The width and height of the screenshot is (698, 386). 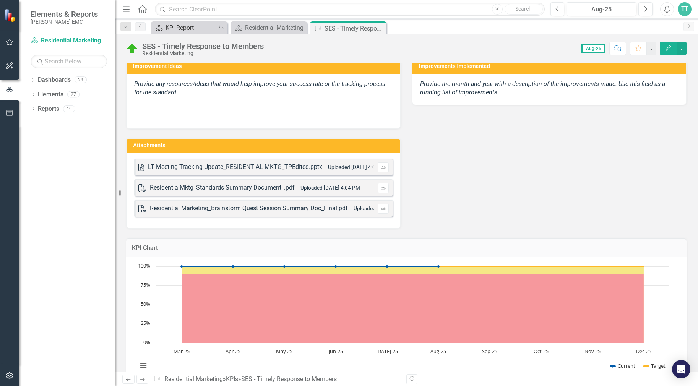 I want to click on button: View chart menu, Chart, so click(x=143, y=366).